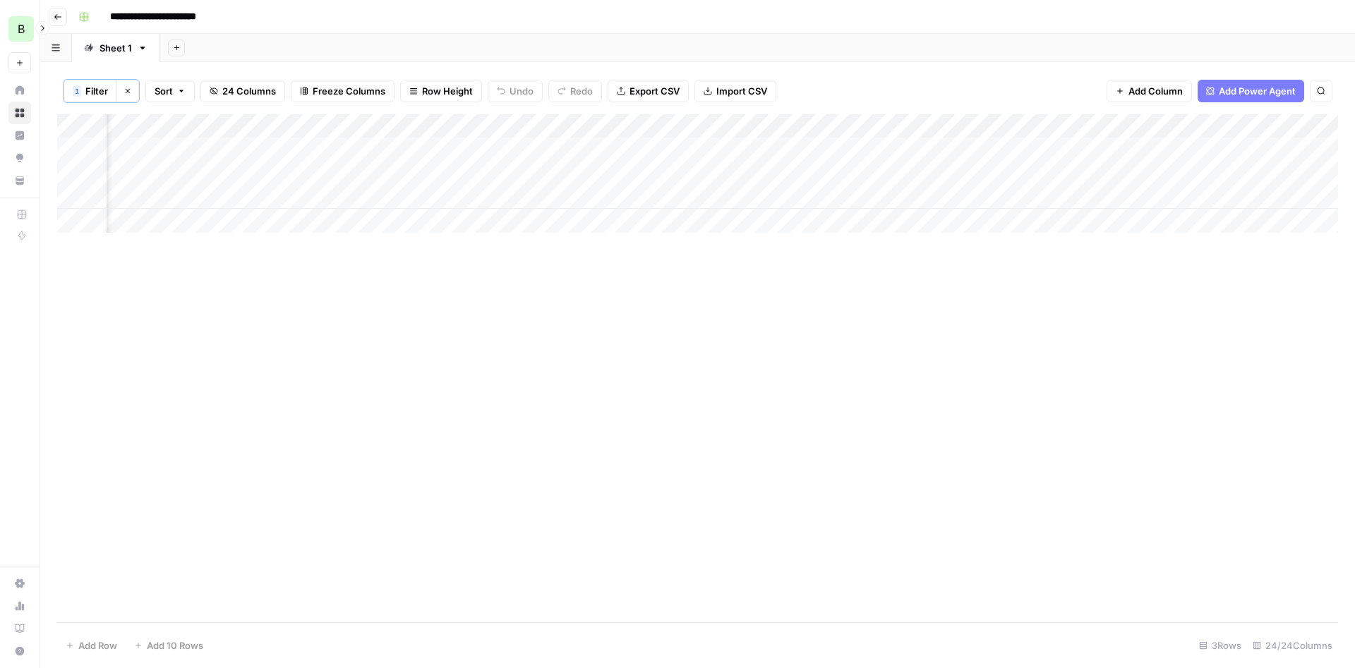 The image size is (1355, 668). Describe the element at coordinates (735, 91) in the screenshot. I see `button: Import CSV` at that location.